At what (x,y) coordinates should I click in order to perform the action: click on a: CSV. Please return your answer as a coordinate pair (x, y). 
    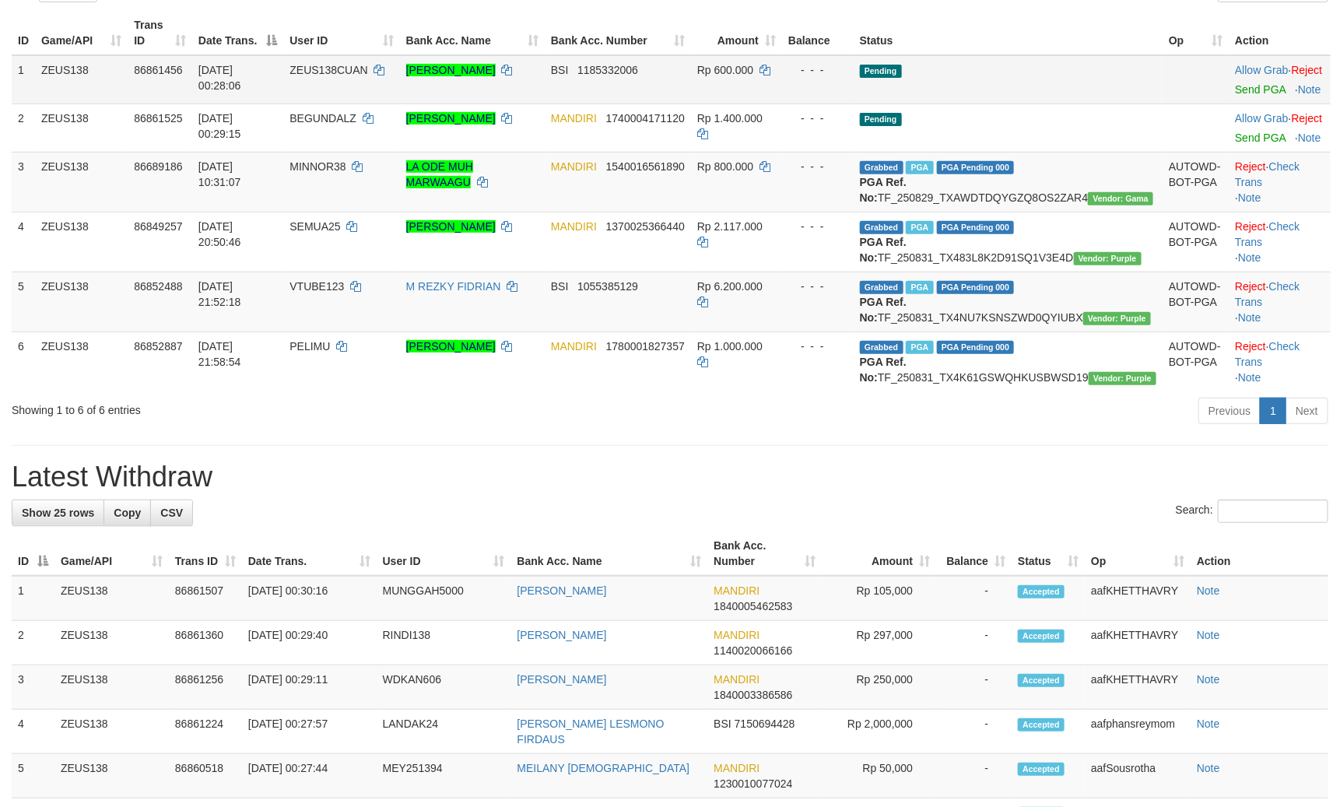
    Looking at the image, I should click on (171, 513).